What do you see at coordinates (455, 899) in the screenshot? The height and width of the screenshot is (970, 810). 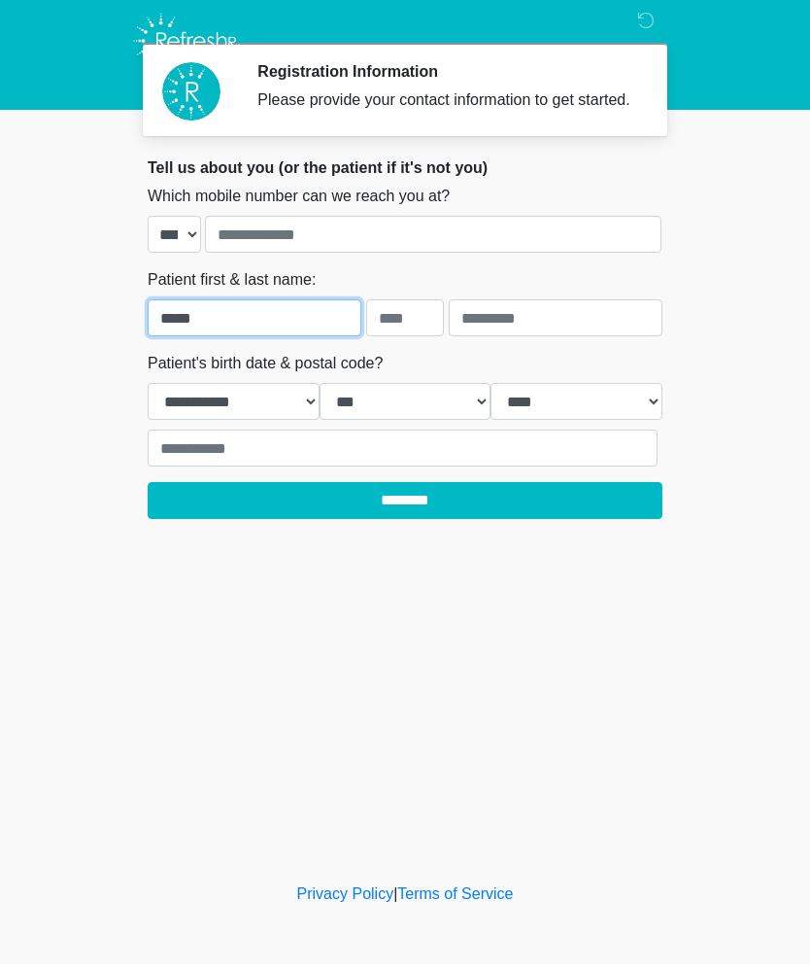 I see `a: Terms of Service` at bounding box center [455, 899].